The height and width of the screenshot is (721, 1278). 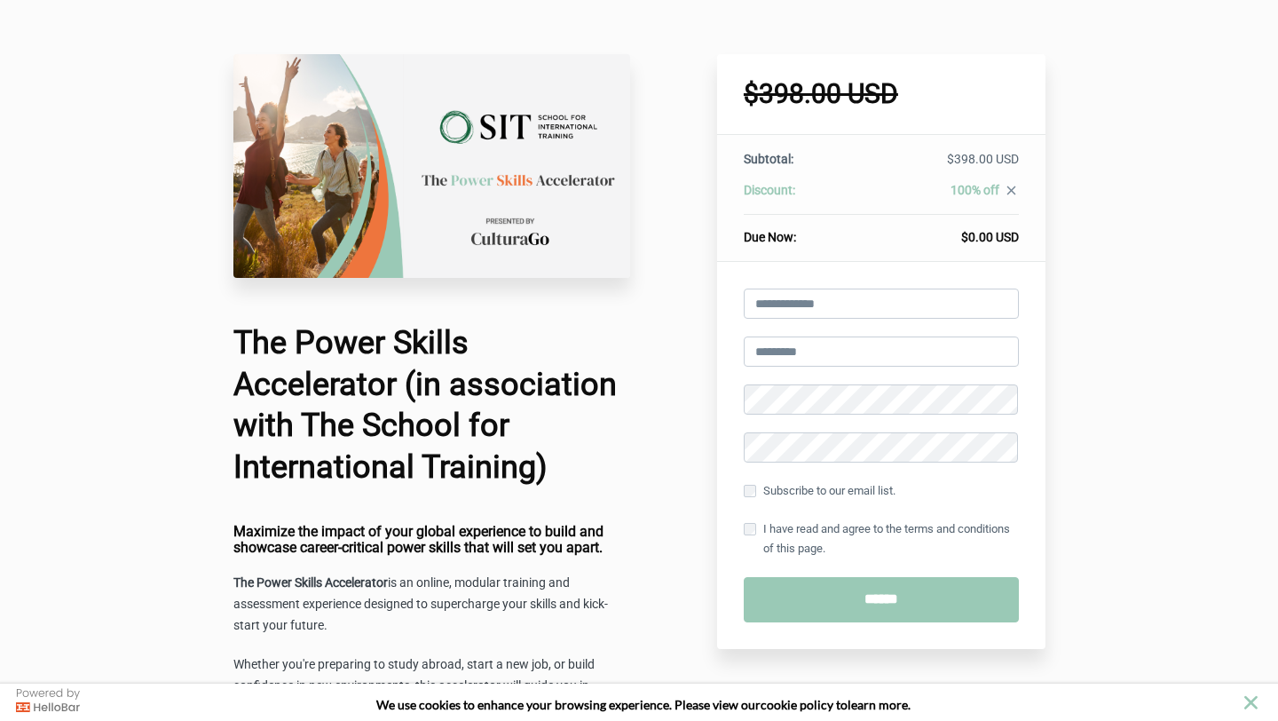 I want to click on td: $398.00 USD, so click(x=938, y=165).